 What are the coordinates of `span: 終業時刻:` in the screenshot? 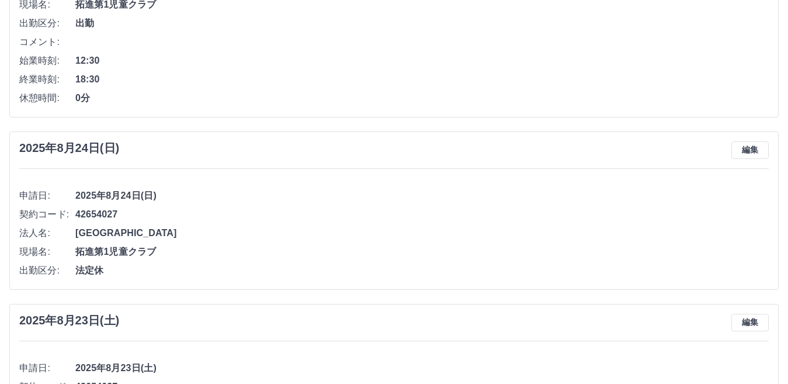 It's located at (47, 79).